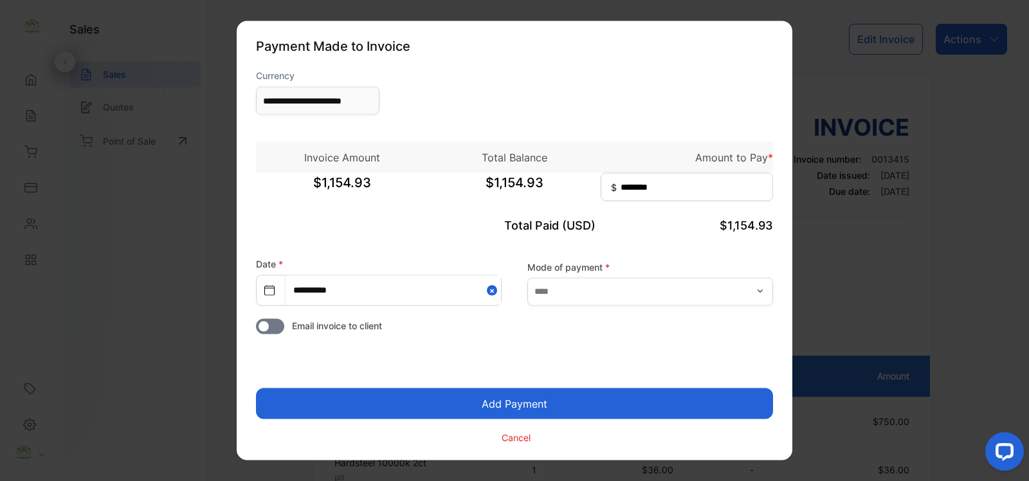 The width and height of the screenshot is (1029, 481). I want to click on p: Amount to Pay, so click(687, 158).